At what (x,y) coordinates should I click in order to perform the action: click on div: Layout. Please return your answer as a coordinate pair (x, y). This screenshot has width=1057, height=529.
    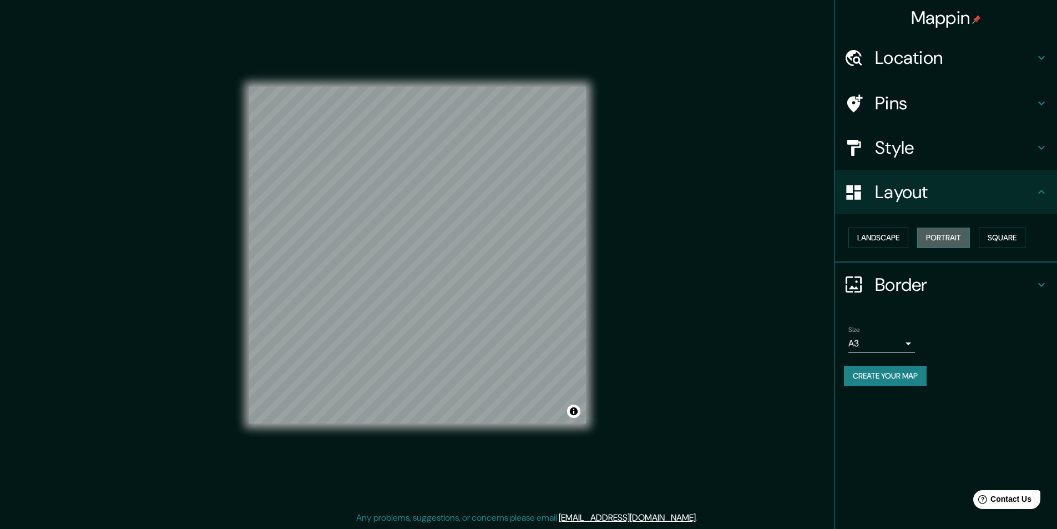
    Looking at the image, I should click on (946, 192).